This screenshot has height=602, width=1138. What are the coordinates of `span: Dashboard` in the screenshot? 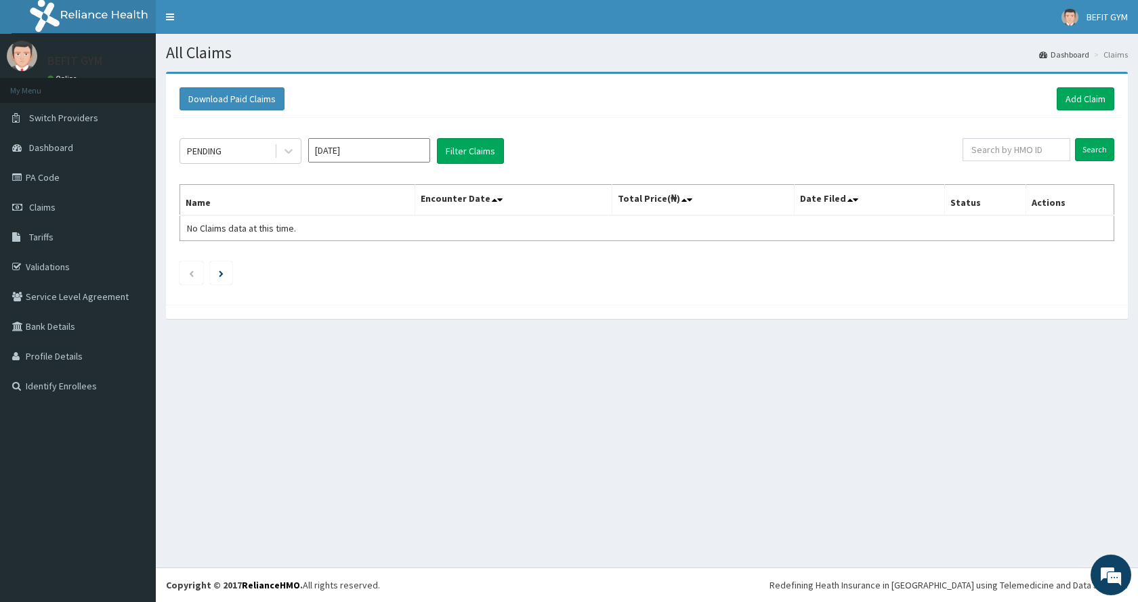 It's located at (51, 148).